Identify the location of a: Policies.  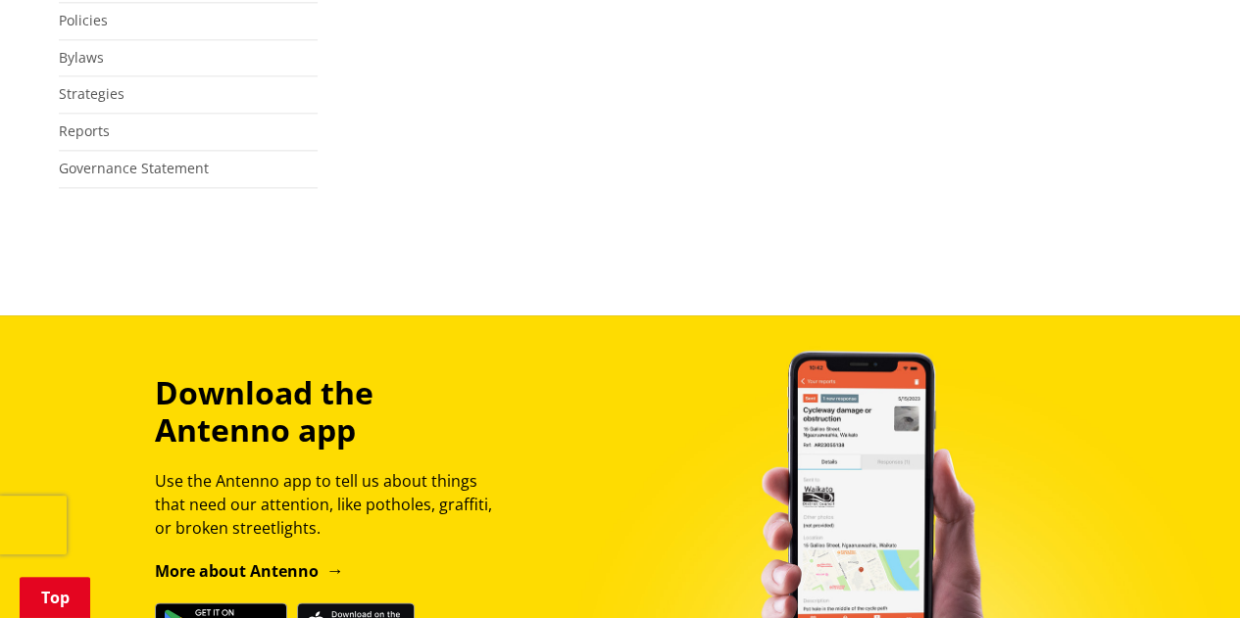
(83, 20).